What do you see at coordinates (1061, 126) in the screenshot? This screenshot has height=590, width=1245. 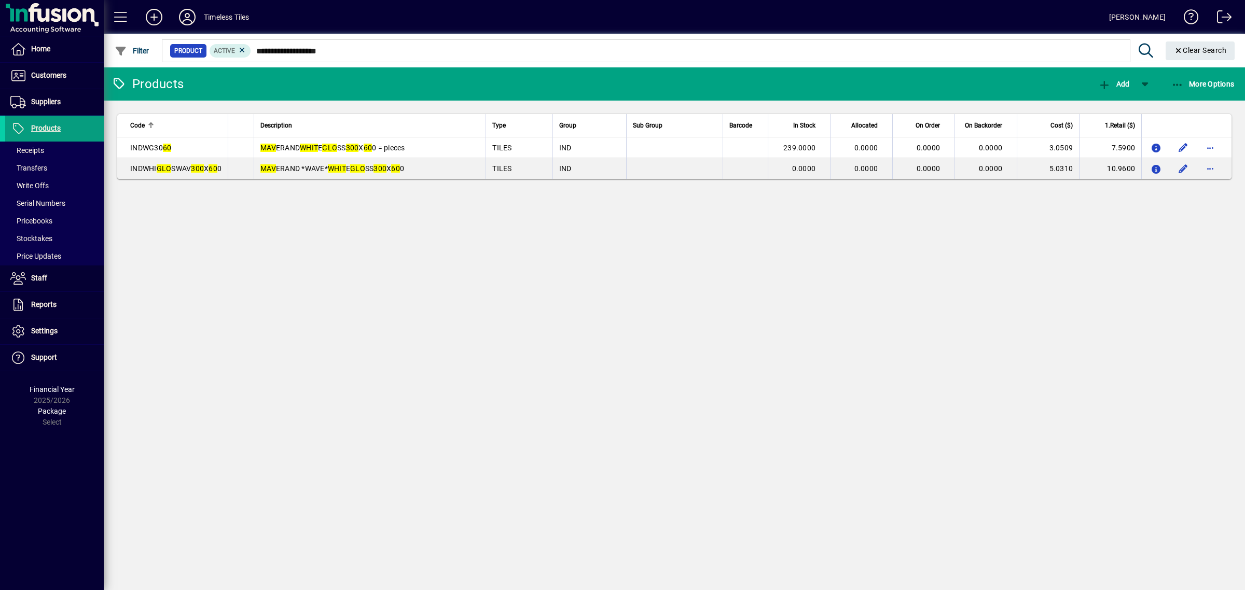 I see `span: Cost ($)` at bounding box center [1061, 126].